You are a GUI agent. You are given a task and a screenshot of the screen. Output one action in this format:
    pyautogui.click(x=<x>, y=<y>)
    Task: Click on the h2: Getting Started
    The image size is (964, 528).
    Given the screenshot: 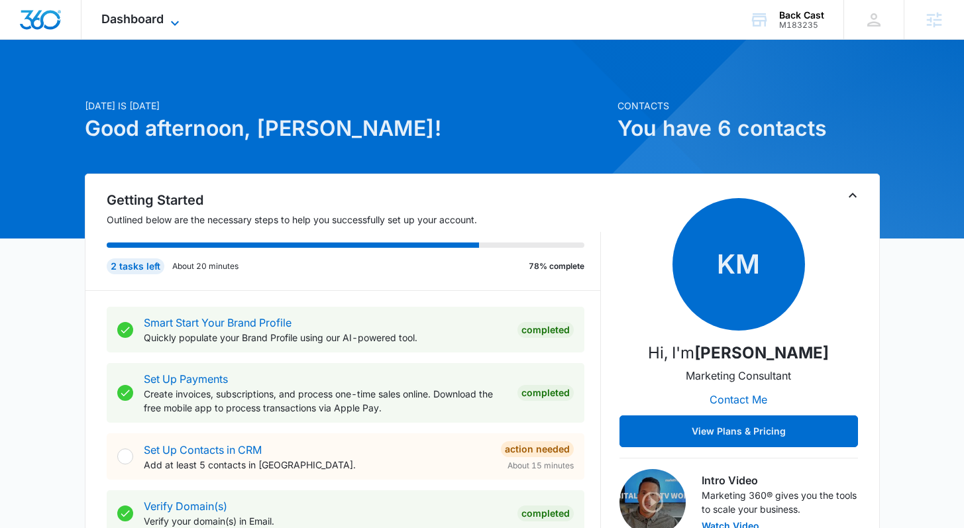 What is the action you would take?
    pyautogui.click(x=354, y=200)
    